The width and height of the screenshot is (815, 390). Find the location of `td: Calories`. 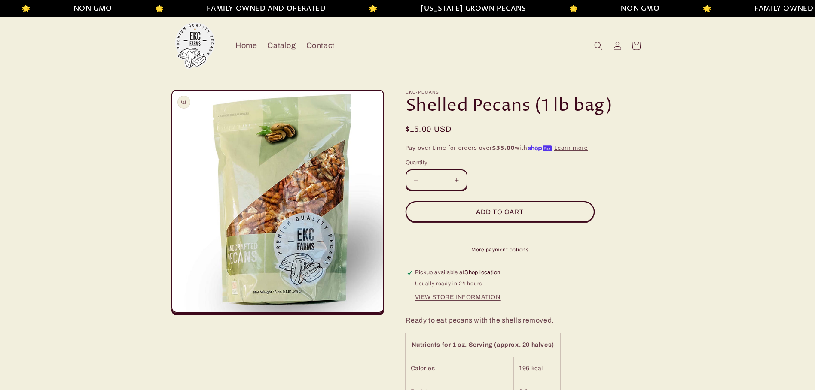

td: Calories is located at coordinates (460, 369).